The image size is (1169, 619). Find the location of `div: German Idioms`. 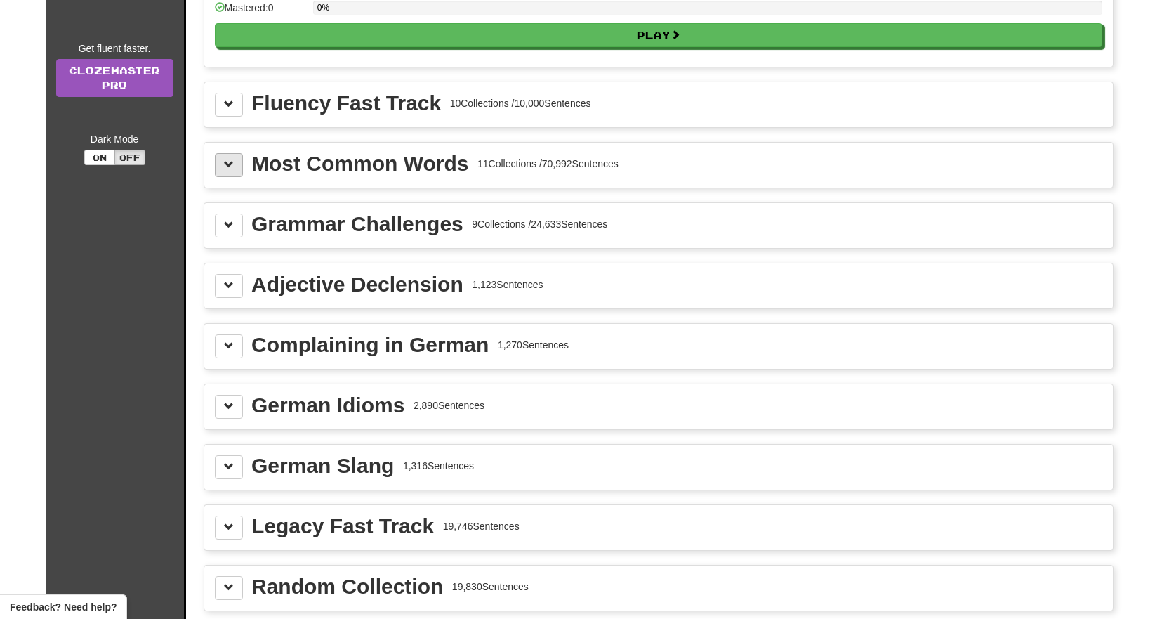

div: German Idioms is located at coordinates (328, 405).